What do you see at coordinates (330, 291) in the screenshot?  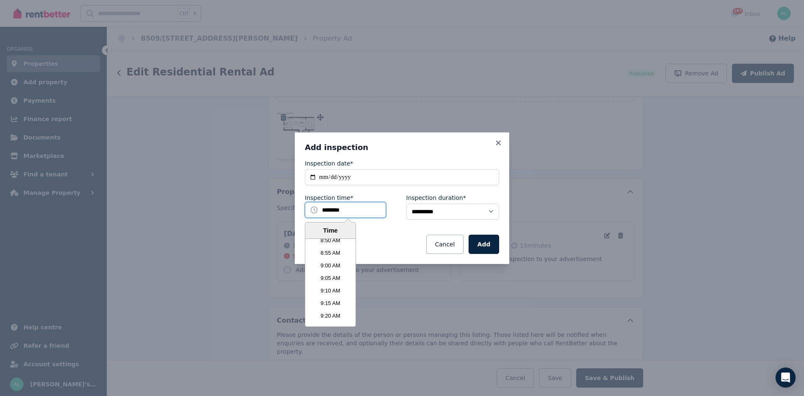 I see `li: 9:10 AM` at bounding box center [330, 291].